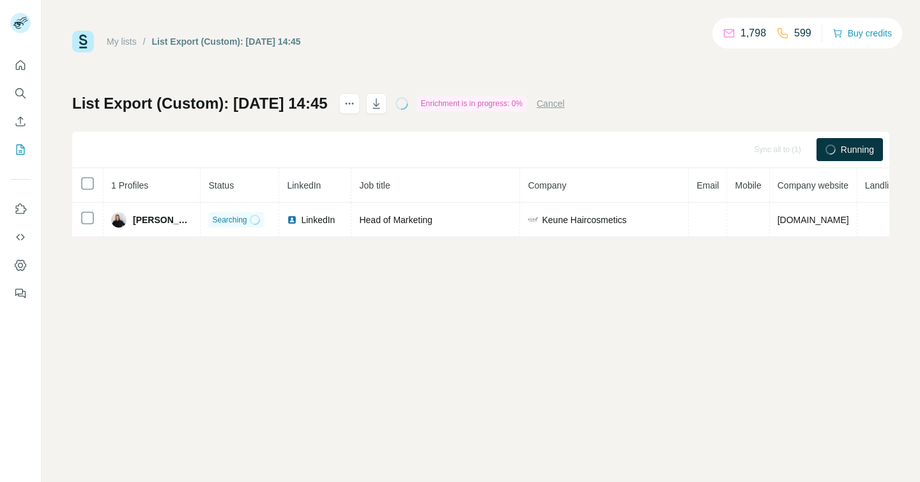 This screenshot has width=920, height=482. I want to click on button: actions, so click(349, 103).